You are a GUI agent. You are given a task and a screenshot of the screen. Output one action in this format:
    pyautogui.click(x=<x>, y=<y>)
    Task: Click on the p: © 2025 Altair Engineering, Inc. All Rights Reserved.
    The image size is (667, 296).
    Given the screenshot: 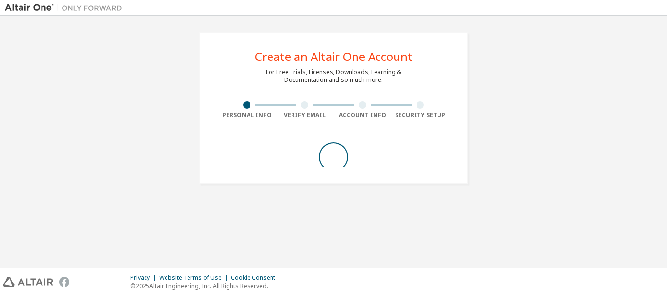 What is the action you would take?
    pyautogui.click(x=206, y=286)
    